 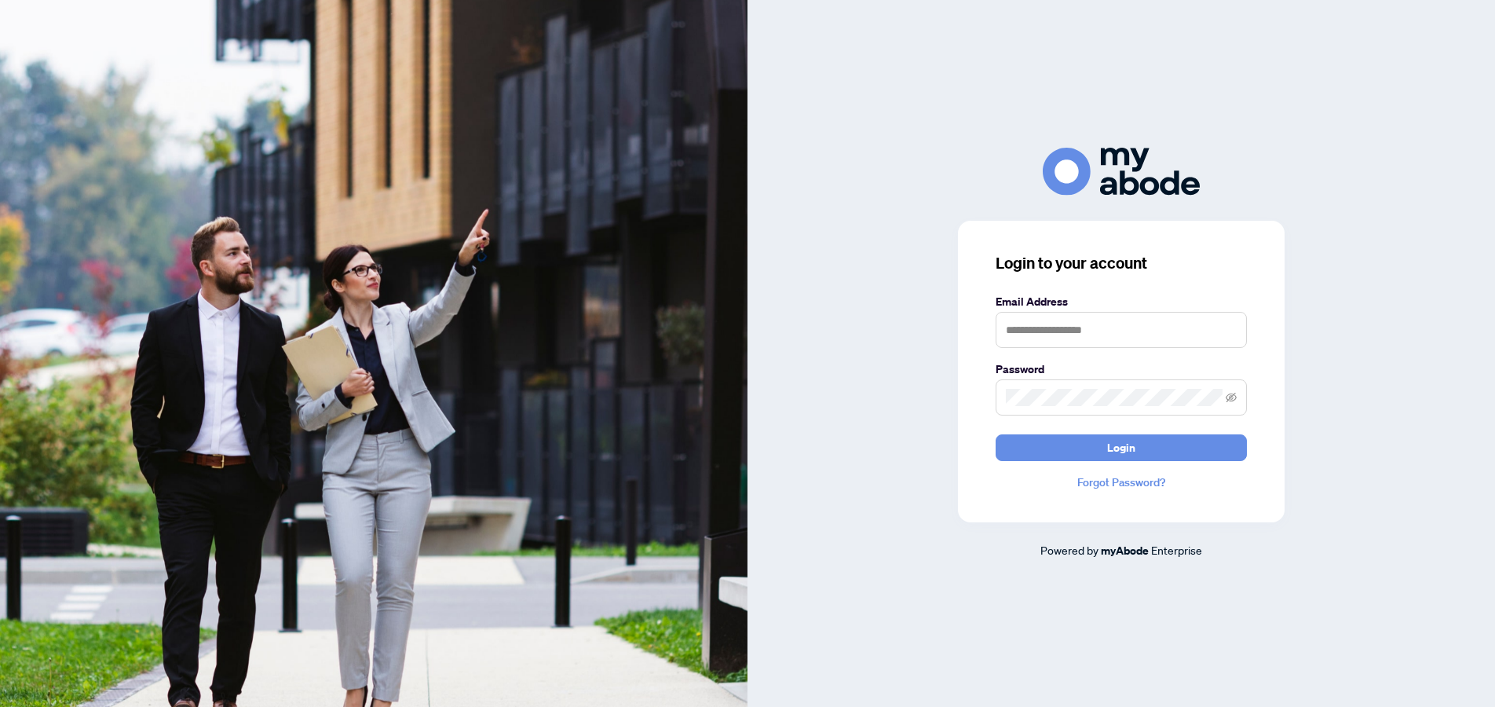 I want to click on span: Powered by, so click(x=1070, y=550).